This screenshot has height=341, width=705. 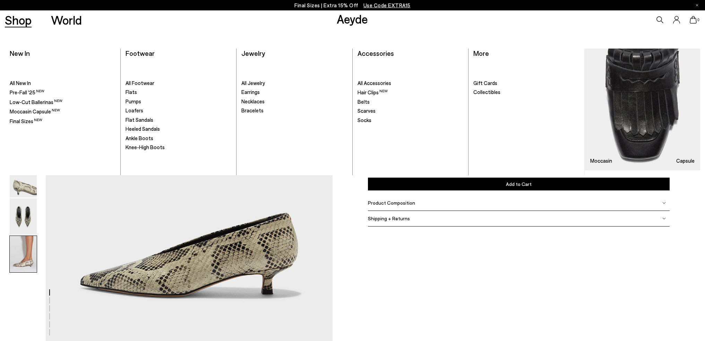 What do you see at coordinates (35, 111) in the screenshot?
I see `span: Moccasin Capsule` at bounding box center [35, 111].